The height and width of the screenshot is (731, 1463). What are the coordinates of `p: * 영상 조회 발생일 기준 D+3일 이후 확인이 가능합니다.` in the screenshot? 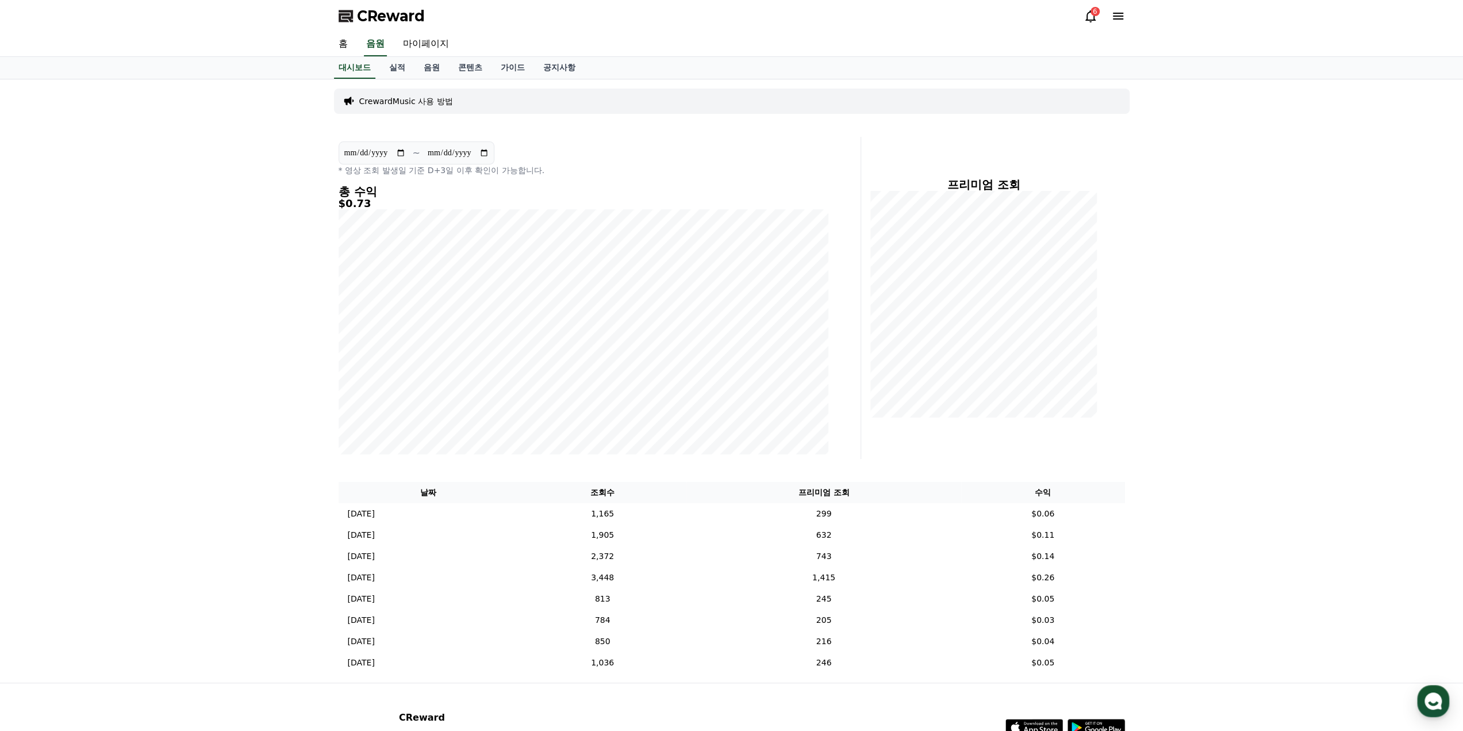 It's located at (584, 170).